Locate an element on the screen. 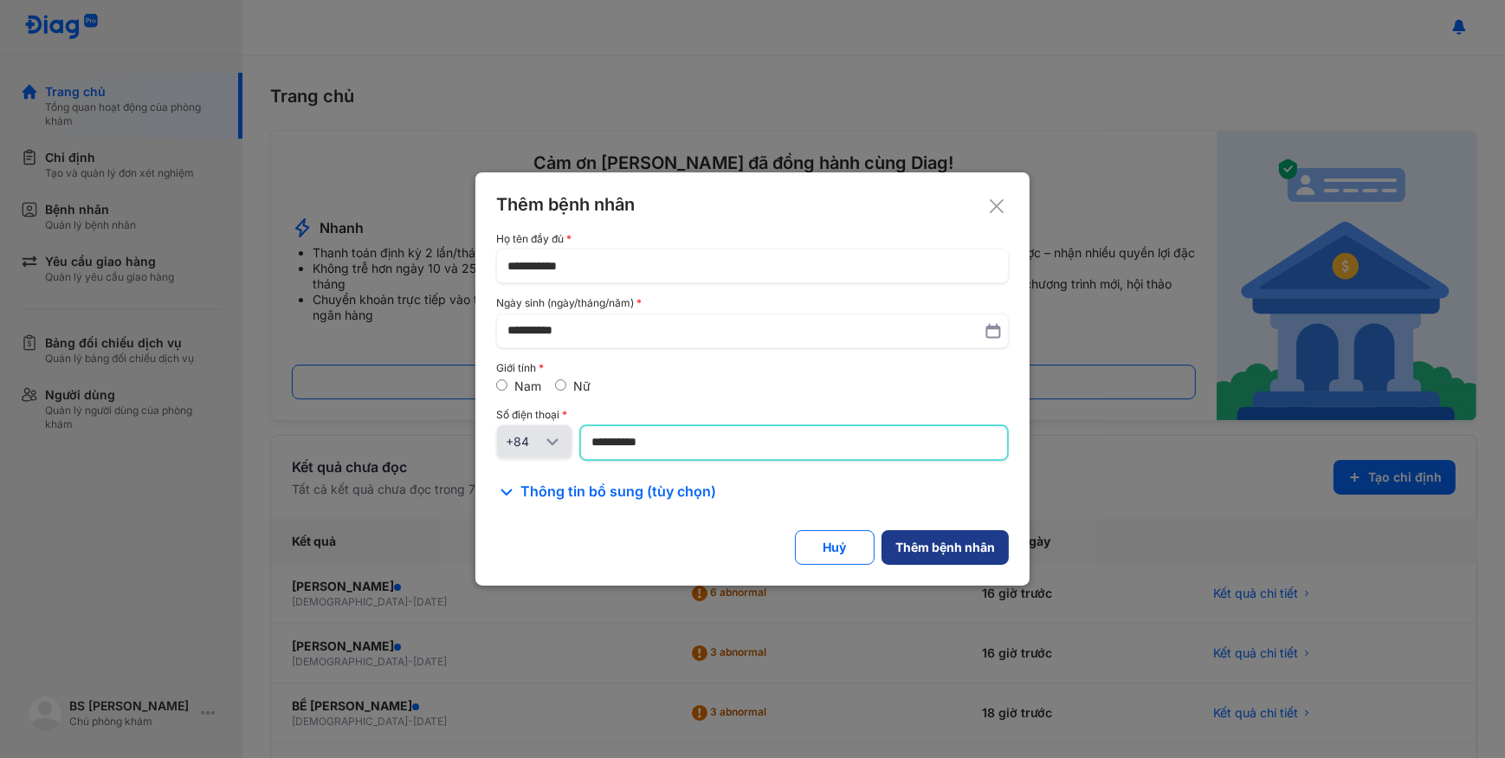 The image size is (1505, 758). div: Giới tính is located at coordinates (752, 368).